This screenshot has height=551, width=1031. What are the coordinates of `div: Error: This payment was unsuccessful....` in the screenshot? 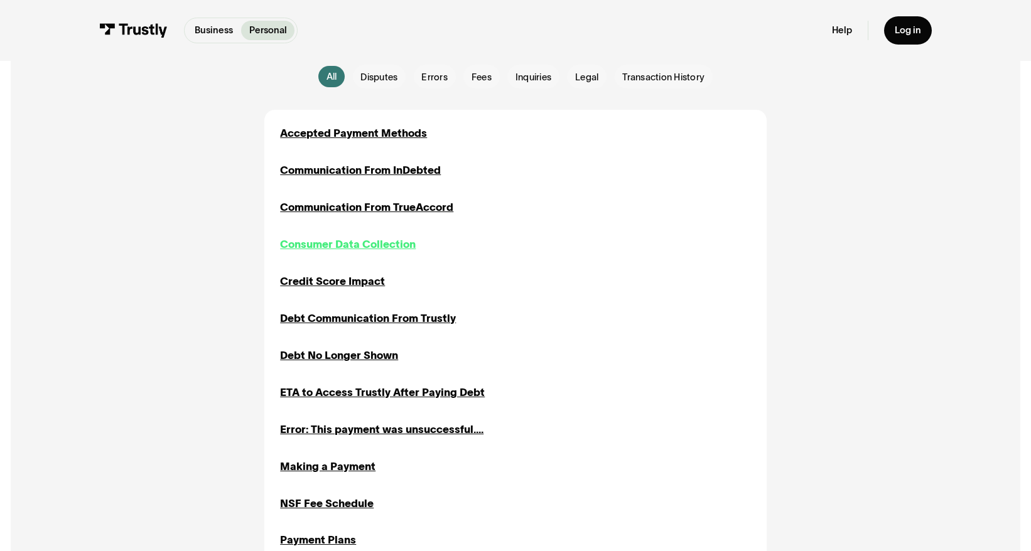 It's located at (382, 429).